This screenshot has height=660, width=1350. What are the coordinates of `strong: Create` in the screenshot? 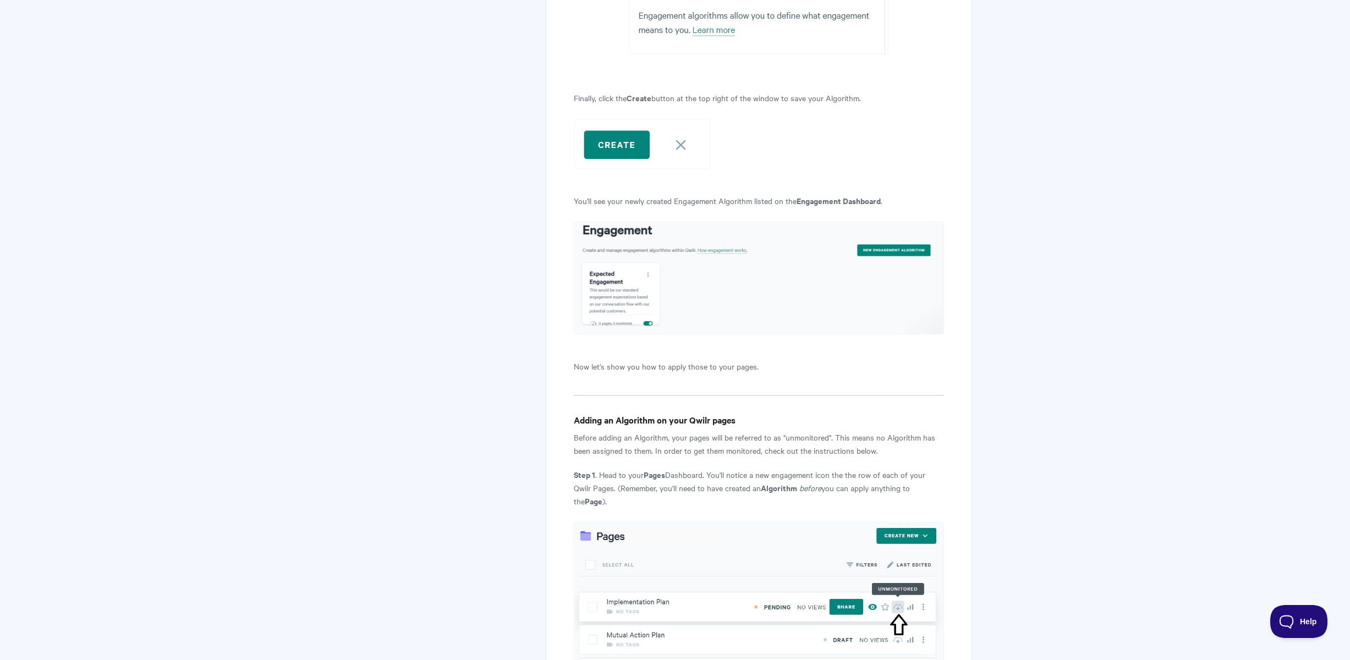 It's located at (638, 97).